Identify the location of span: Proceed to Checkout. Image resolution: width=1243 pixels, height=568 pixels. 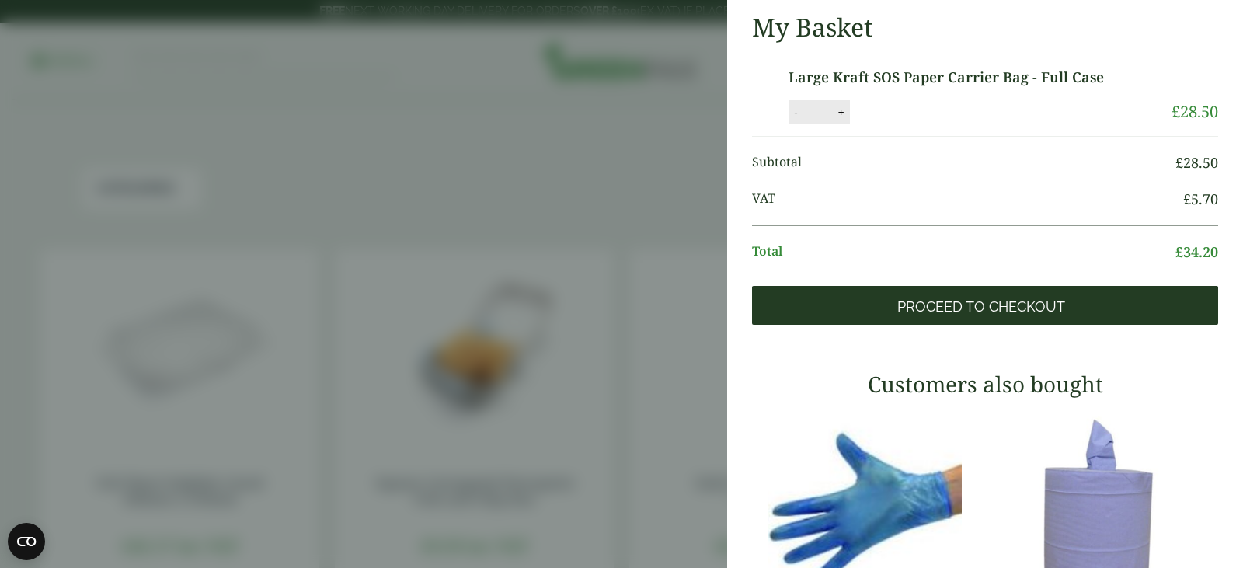
(981, 307).